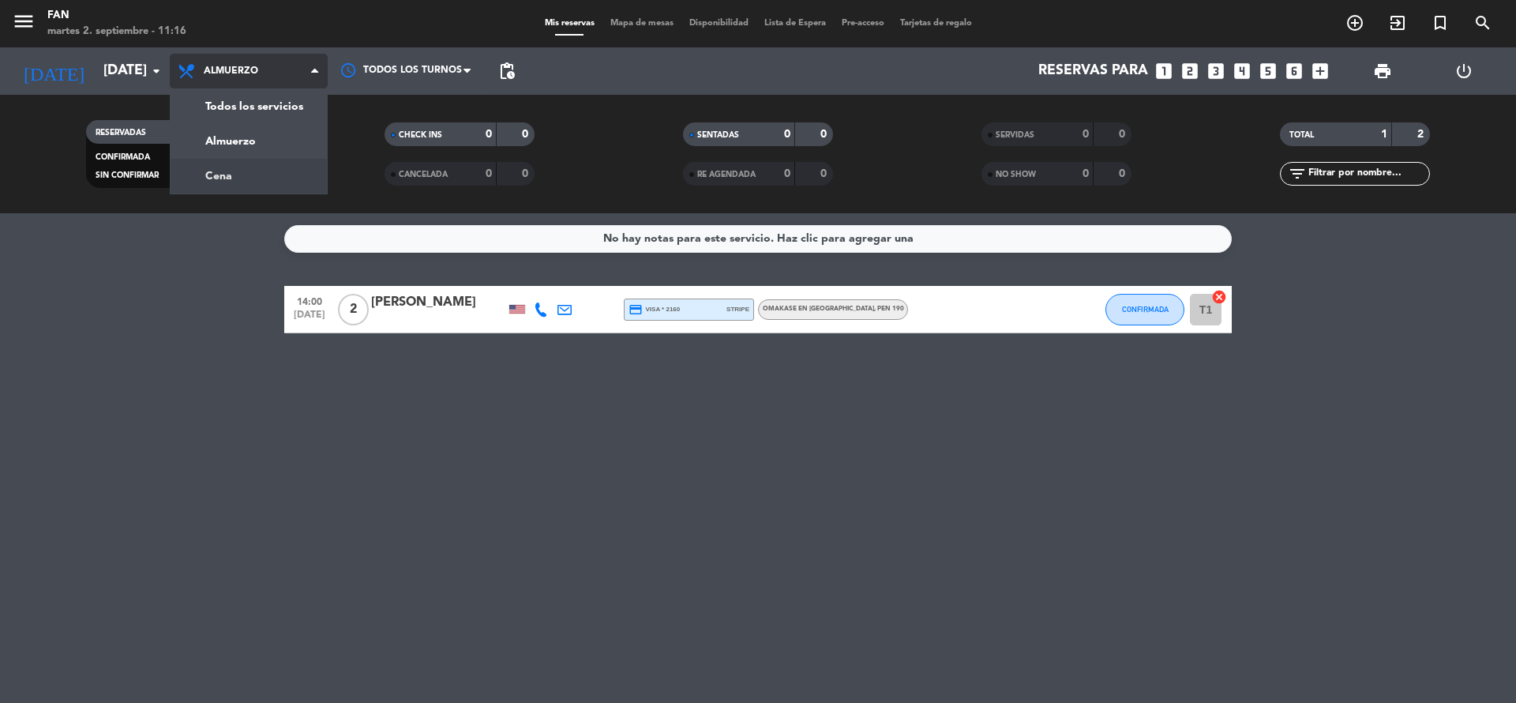  What do you see at coordinates (1301, 135) in the screenshot?
I see `span: TOTAL` at bounding box center [1301, 135].